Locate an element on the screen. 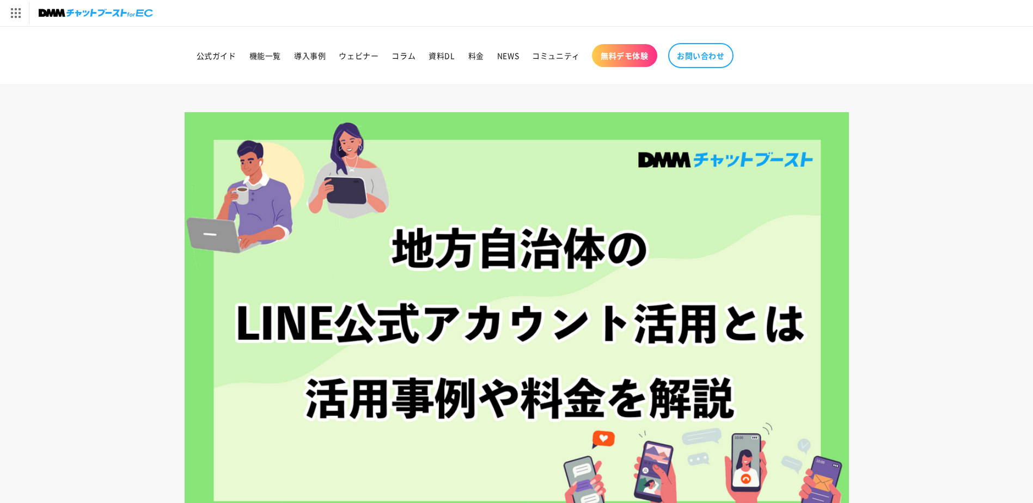  a: 無料デモ体験 is located at coordinates (625, 56).